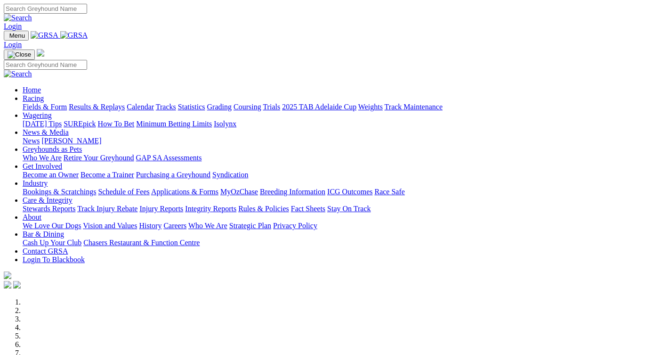 The width and height of the screenshot is (669, 355). Describe the element at coordinates (99, 157) in the screenshot. I see `a: Retire Your Greyhound` at that location.